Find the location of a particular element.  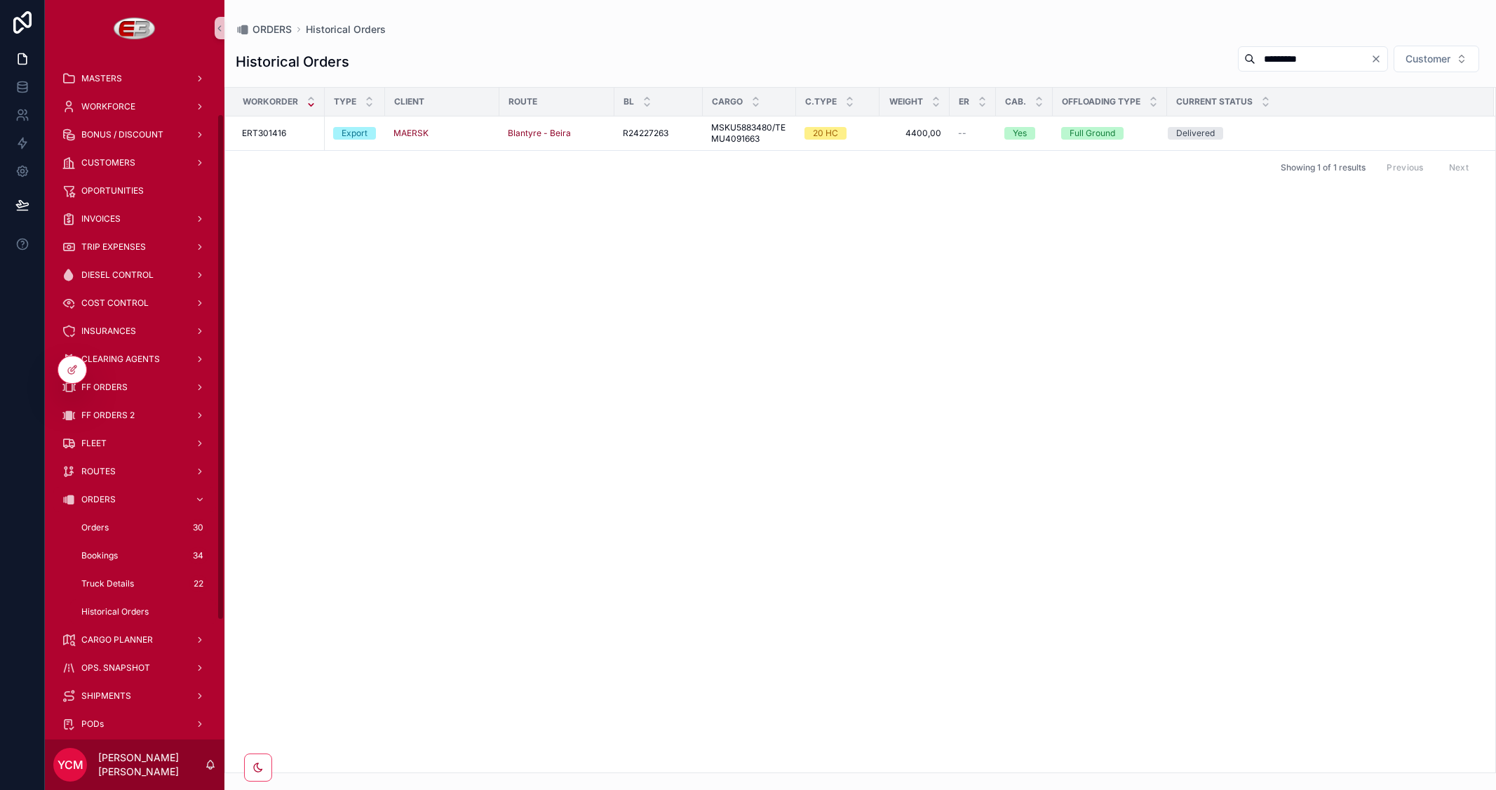

span: CUSTOMERS is located at coordinates (108, 163).